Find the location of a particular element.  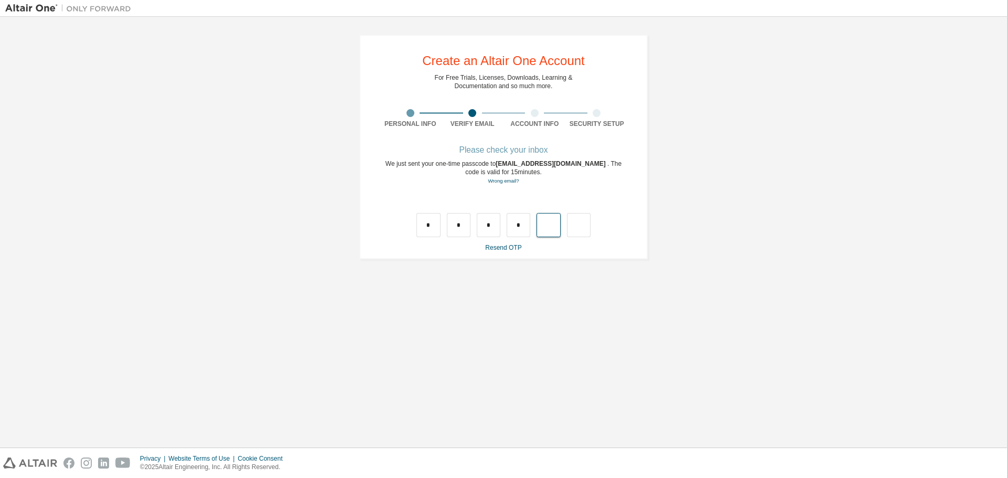

a: Go back to the registration form is located at coordinates (503, 180).